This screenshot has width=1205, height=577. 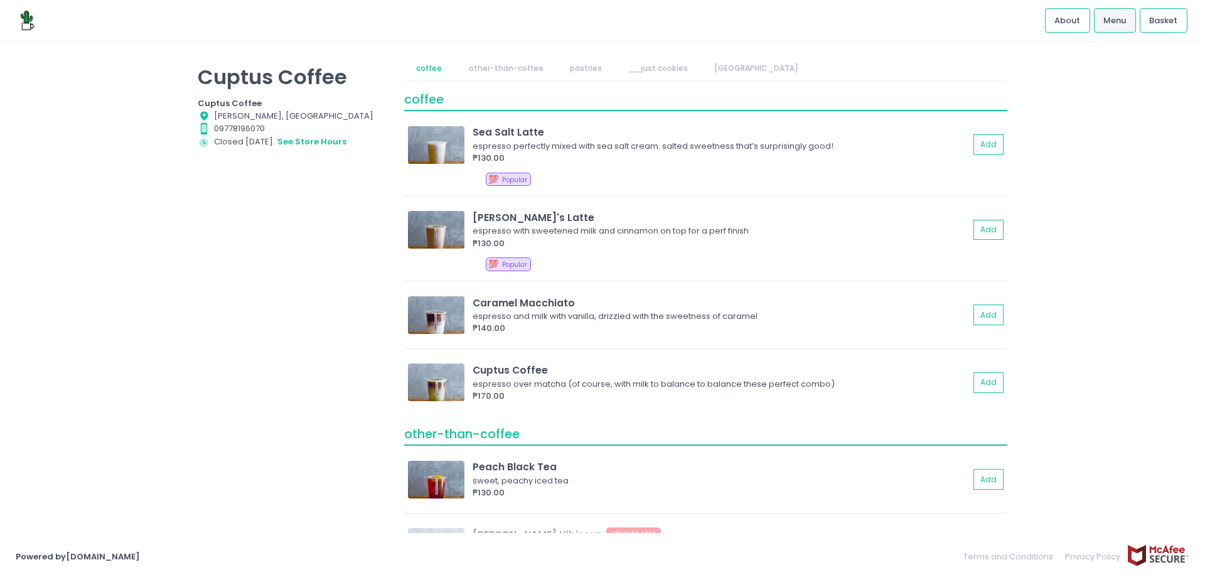 I want to click on div: espresso perfectly mixed with sea salt cream. salted sweetness that’s surprisingly good!, so click(x=718, y=146).